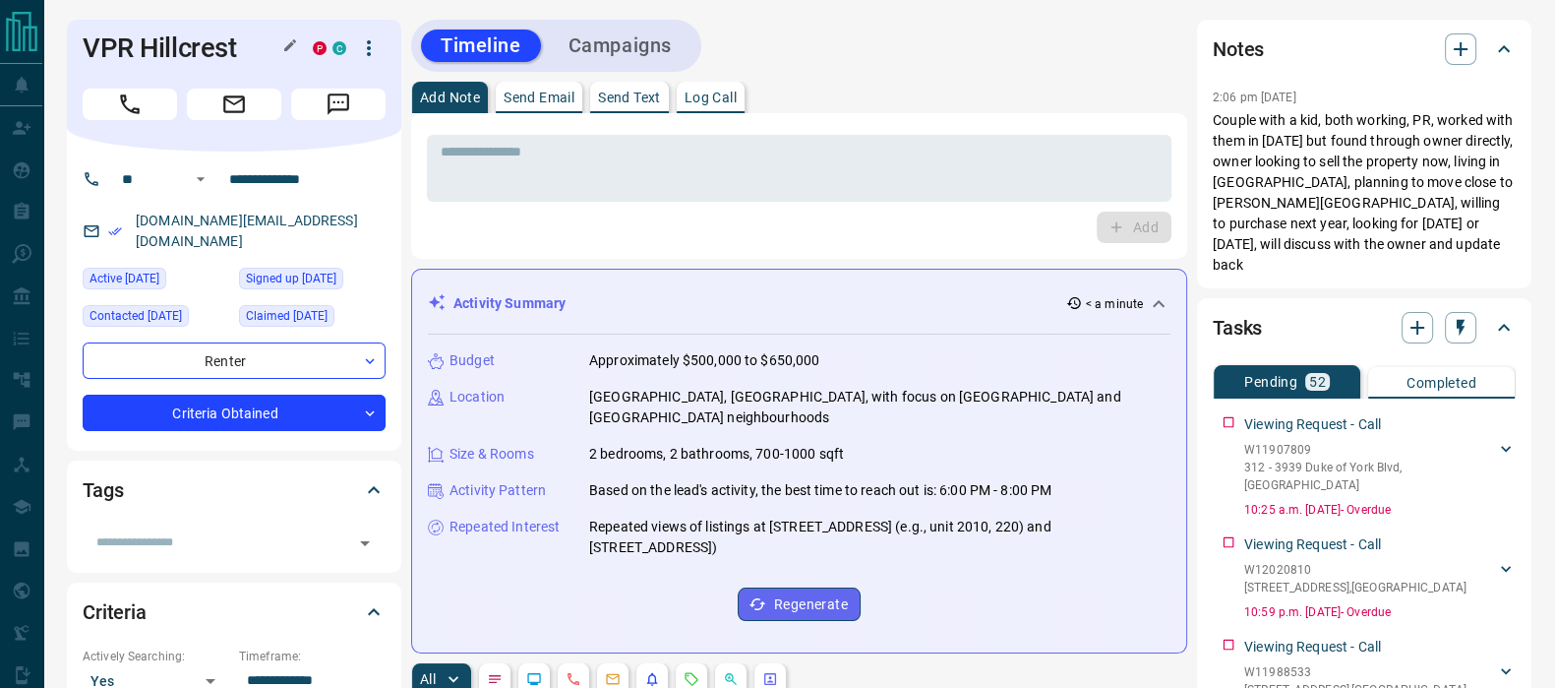  Describe the element at coordinates (731, 679) in the screenshot. I see `svg: Opportunities` at that location.